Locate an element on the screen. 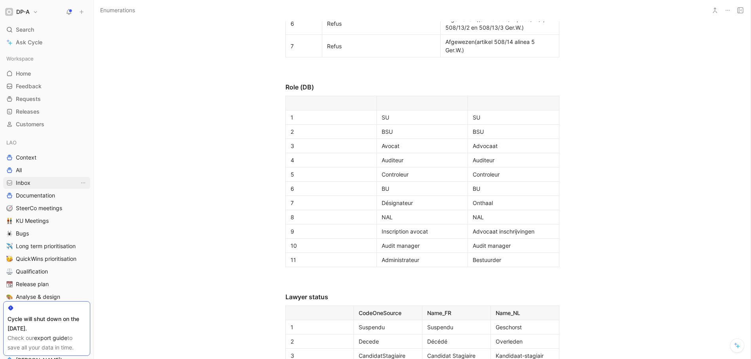  span: Ask Cycle is located at coordinates (29, 42).